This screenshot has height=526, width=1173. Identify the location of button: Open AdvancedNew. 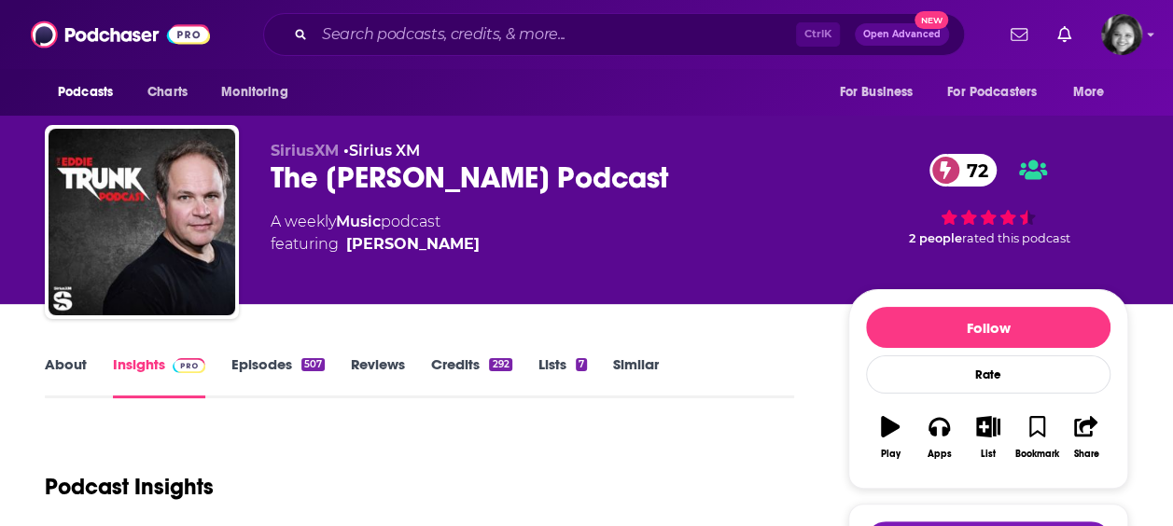
(902, 35).